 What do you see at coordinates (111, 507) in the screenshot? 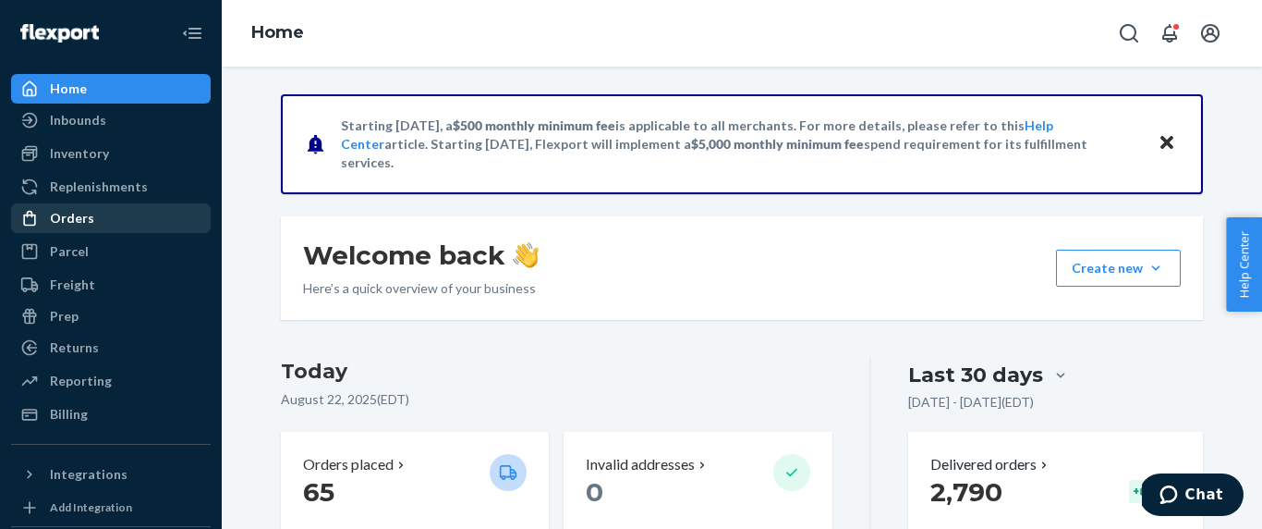
I see `a: Add Integration` at bounding box center [111, 507].